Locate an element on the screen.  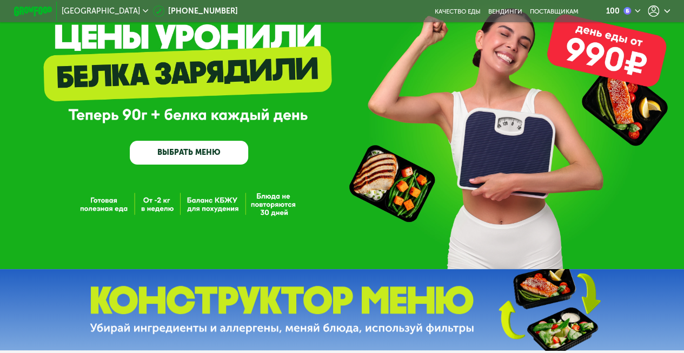
a: Качество еды is located at coordinates (458, 11).